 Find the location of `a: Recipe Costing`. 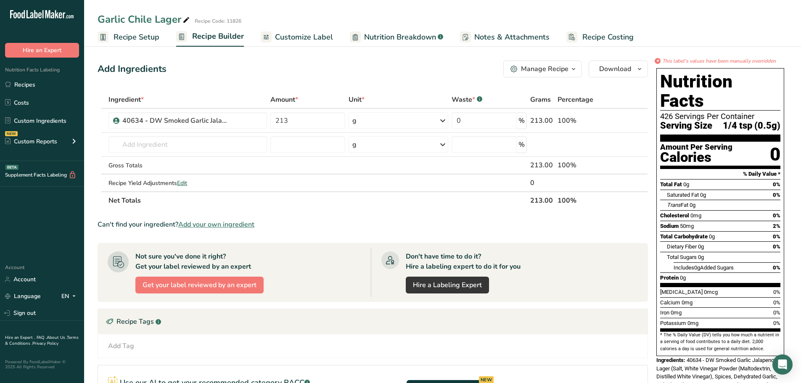

a: Recipe Costing is located at coordinates (600, 37).